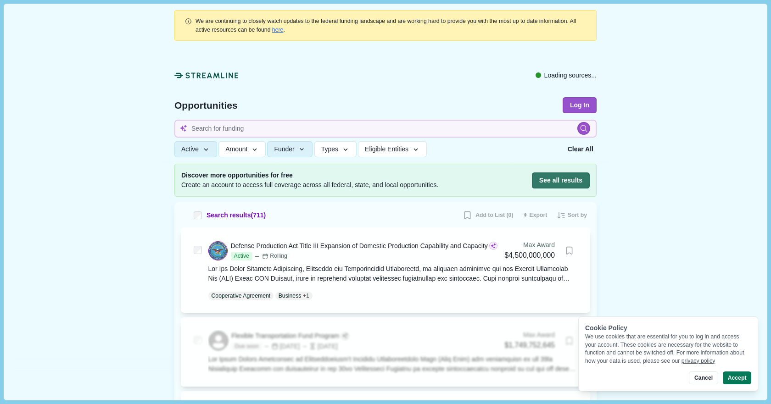 The image size is (771, 404). I want to click on button: Eligible Entities, so click(392, 149).